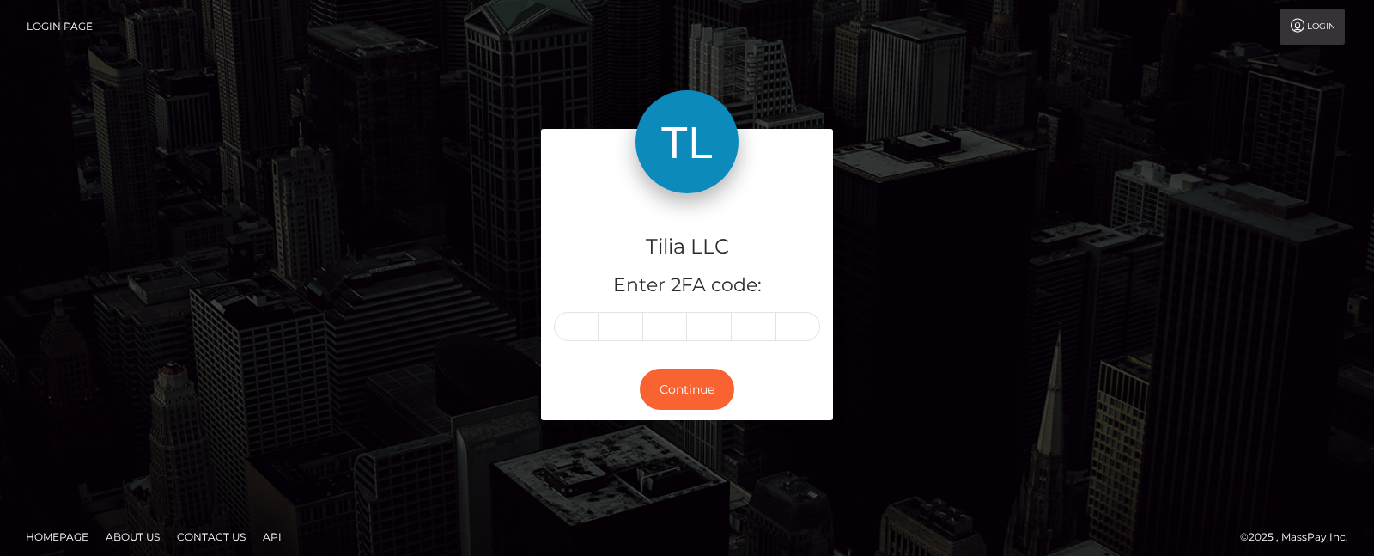  What do you see at coordinates (687, 247) in the screenshot?
I see `h4: Tilia LLC` at bounding box center [687, 247].